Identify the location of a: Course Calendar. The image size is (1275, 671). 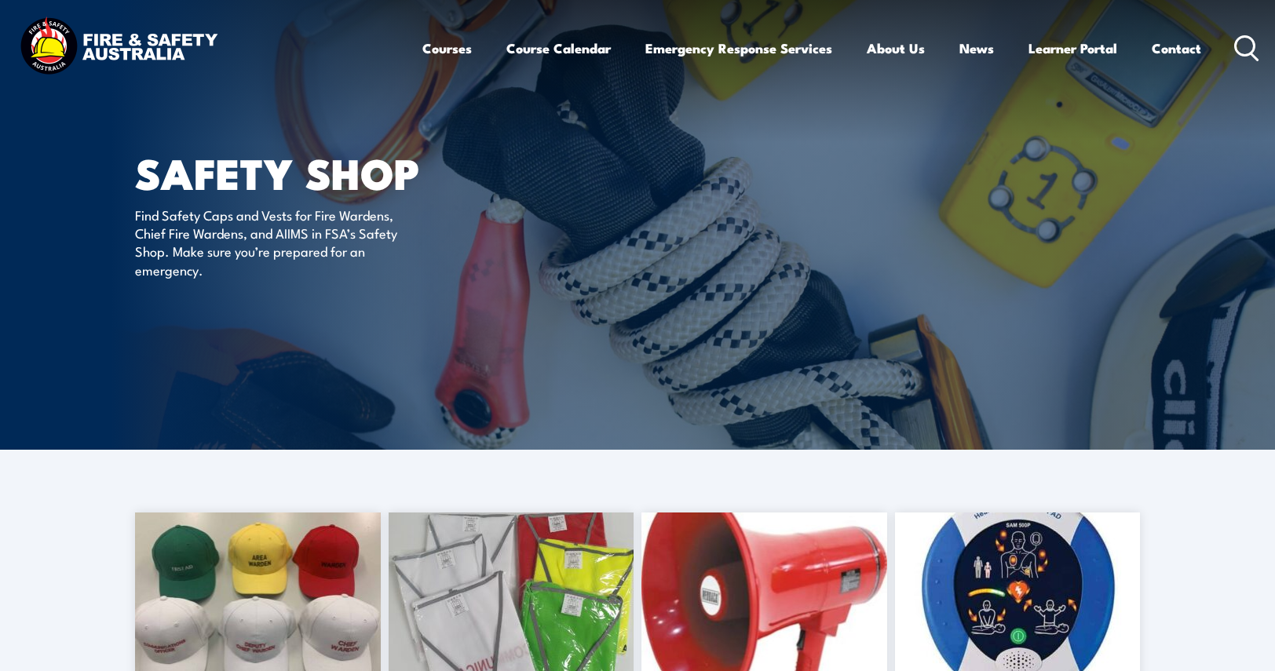
(558, 48).